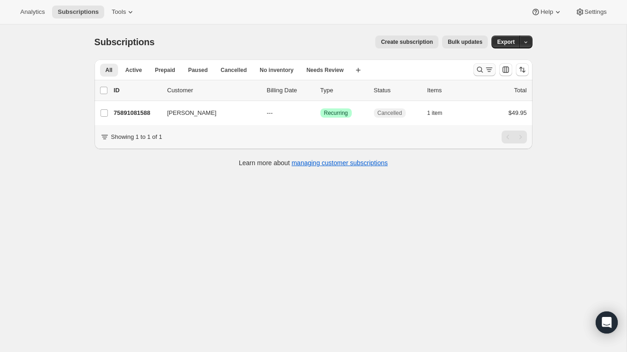 The height and width of the screenshot is (352, 627). What do you see at coordinates (290, 90) in the screenshot?
I see `p: Billing Date` at bounding box center [290, 90].